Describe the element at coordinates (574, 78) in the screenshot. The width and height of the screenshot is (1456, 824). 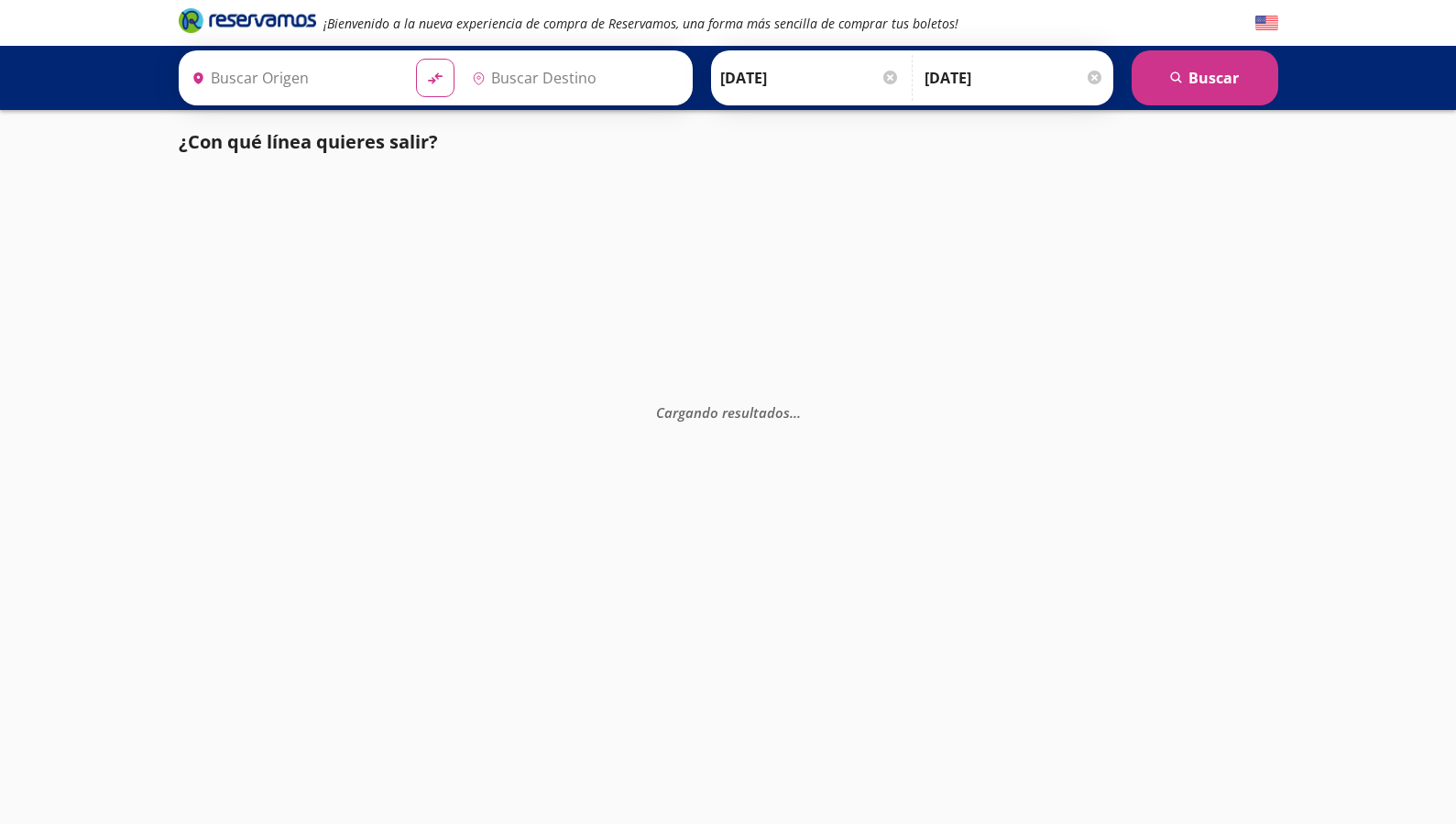
I see `input: Buscar Destino` at that location.